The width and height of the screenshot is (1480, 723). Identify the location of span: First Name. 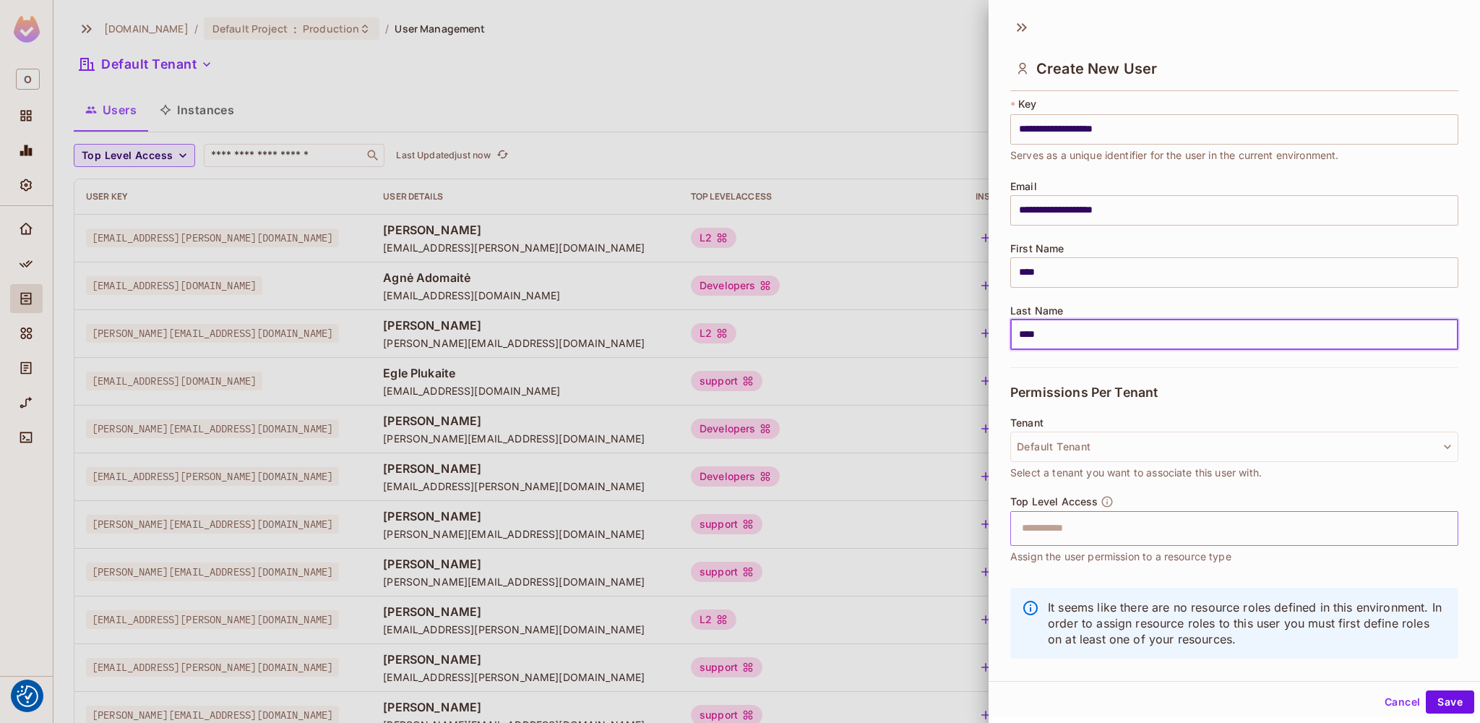
(1037, 249).